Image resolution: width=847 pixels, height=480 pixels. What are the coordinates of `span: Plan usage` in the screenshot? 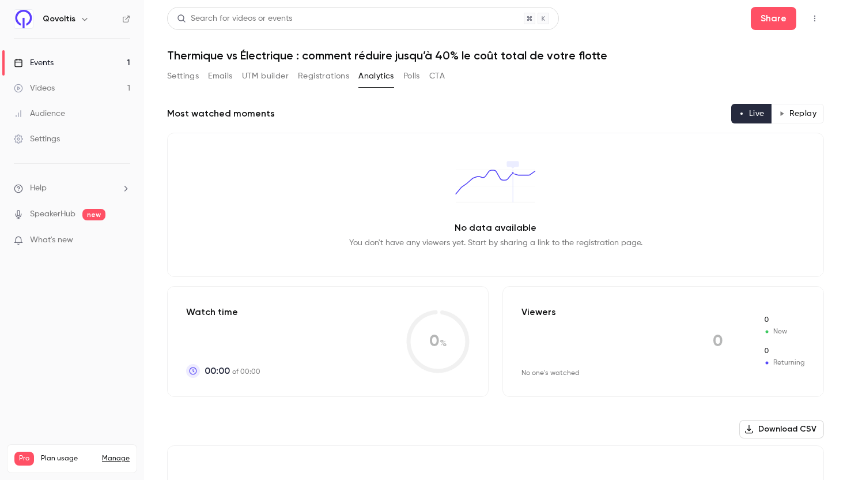 It's located at (68, 458).